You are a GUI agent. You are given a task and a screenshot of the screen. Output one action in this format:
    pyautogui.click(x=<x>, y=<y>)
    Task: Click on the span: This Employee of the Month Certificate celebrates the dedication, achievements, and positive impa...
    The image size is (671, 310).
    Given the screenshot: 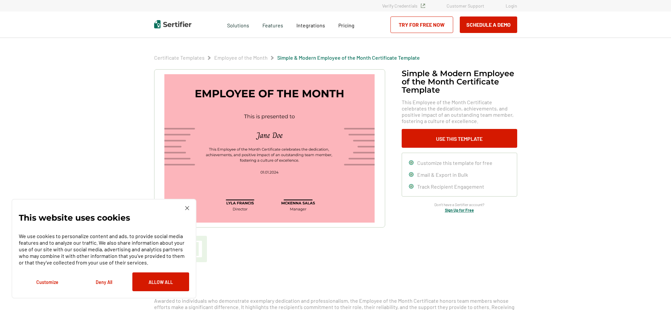 What is the action you would take?
    pyautogui.click(x=459, y=112)
    